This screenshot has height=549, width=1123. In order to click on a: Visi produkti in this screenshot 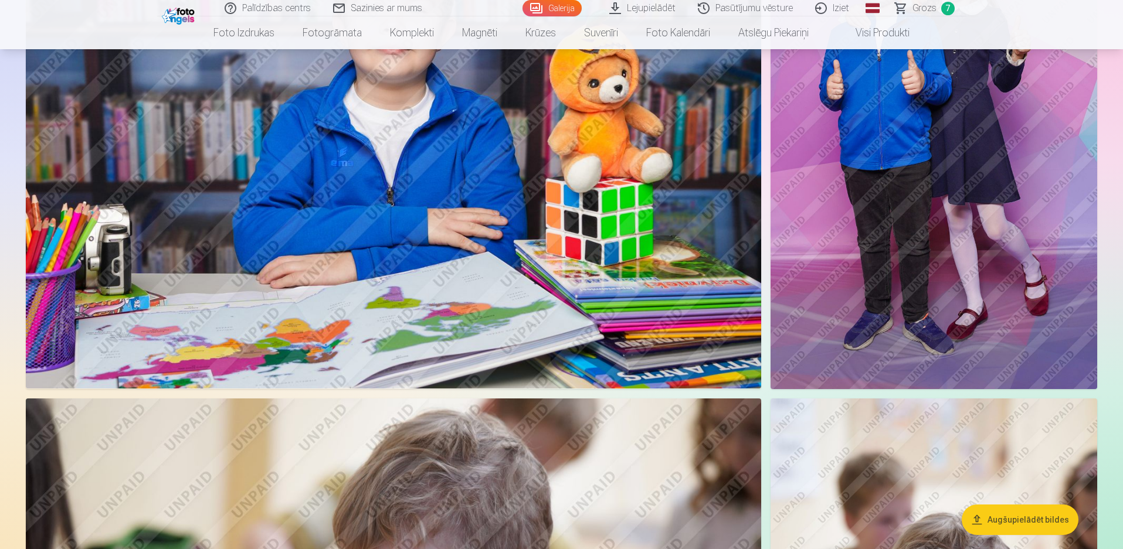, I will do `click(873, 33)`.